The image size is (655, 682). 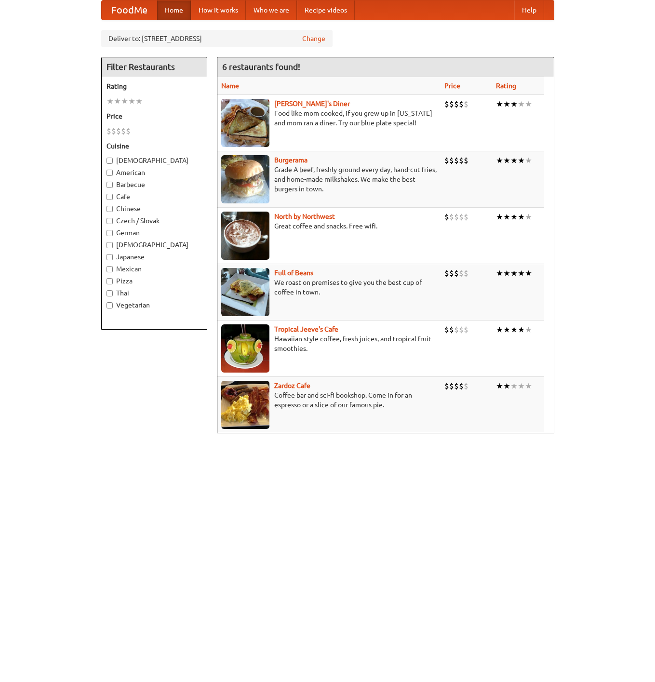 I want to click on input: Pizza, so click(x=109, y=281).